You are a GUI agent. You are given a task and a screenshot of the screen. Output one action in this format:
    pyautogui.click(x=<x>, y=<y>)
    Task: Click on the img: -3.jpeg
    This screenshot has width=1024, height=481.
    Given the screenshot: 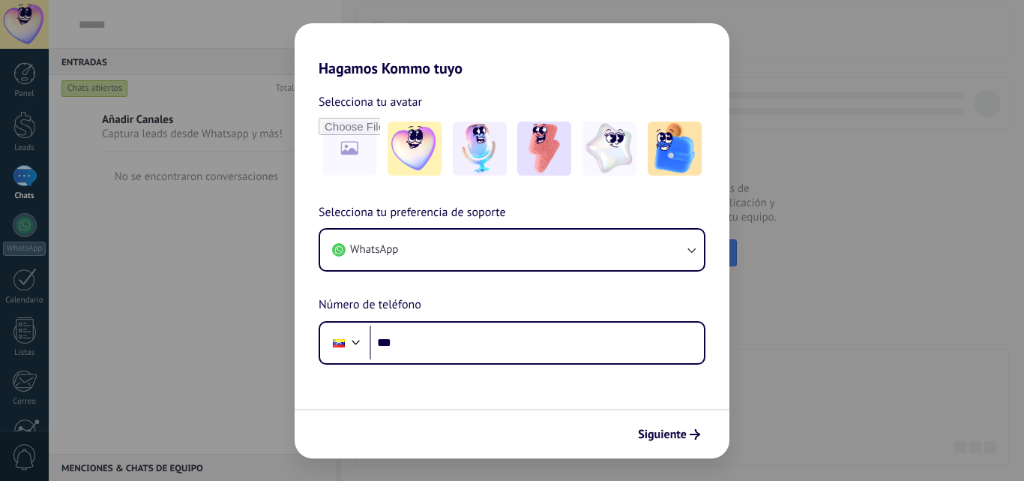 What is the action you would take?
    pyautogui.click(x=544, y=148)
    